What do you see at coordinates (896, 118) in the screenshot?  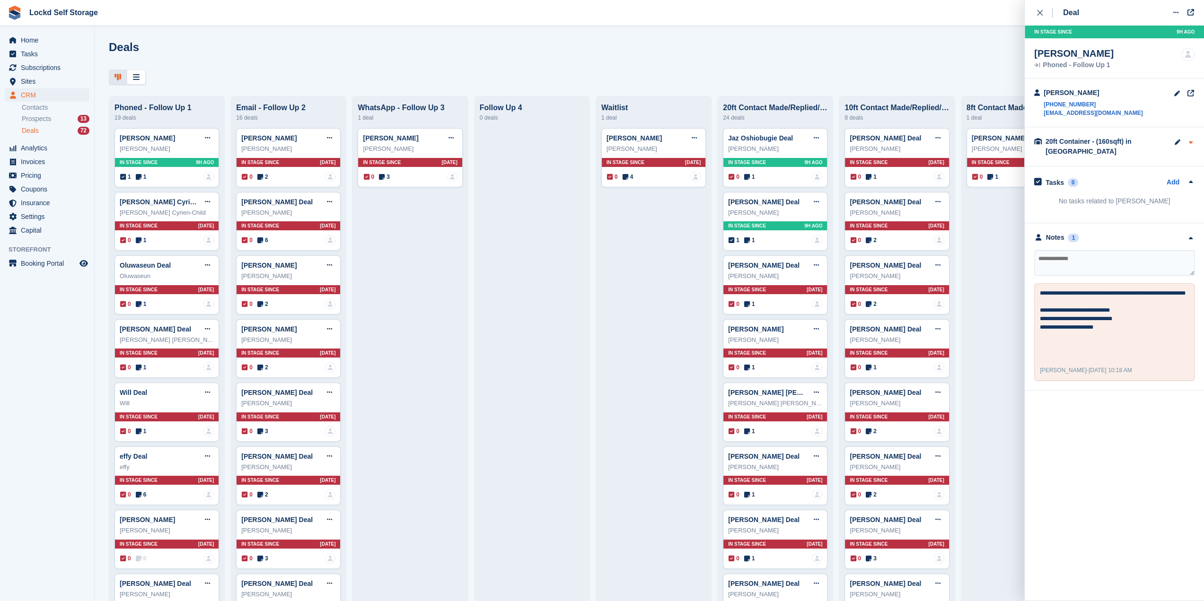 I see `div: 8 deals` at bounding box center [896, 118].